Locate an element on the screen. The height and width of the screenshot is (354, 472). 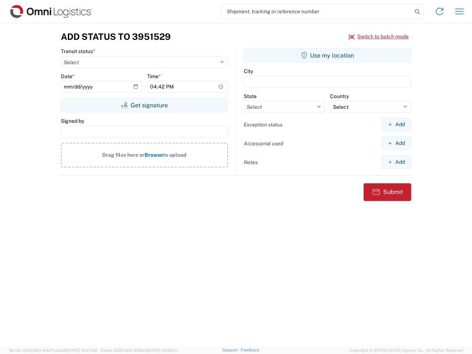
label: Country is located at coordinates (340, 96).